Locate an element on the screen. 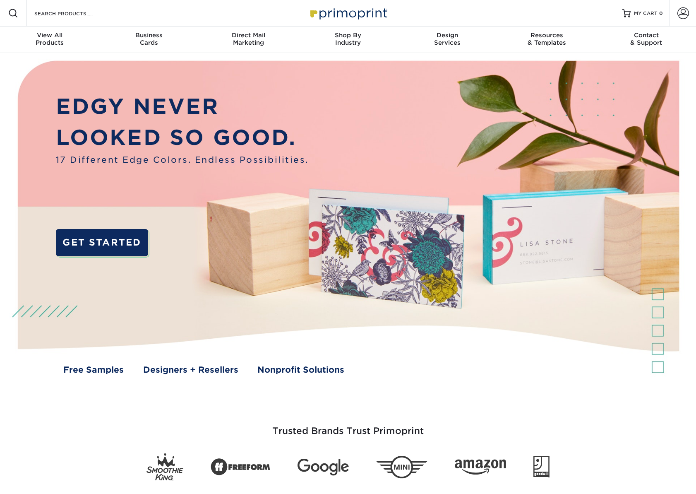 This screenshot has height=494, width=696. a: Free Samples is located at coordinates (94, 370).